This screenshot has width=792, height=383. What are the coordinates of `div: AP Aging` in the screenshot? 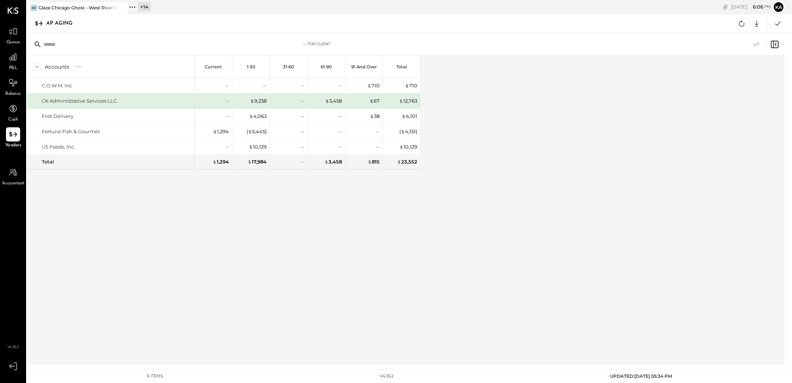 It's located at (63, 24).